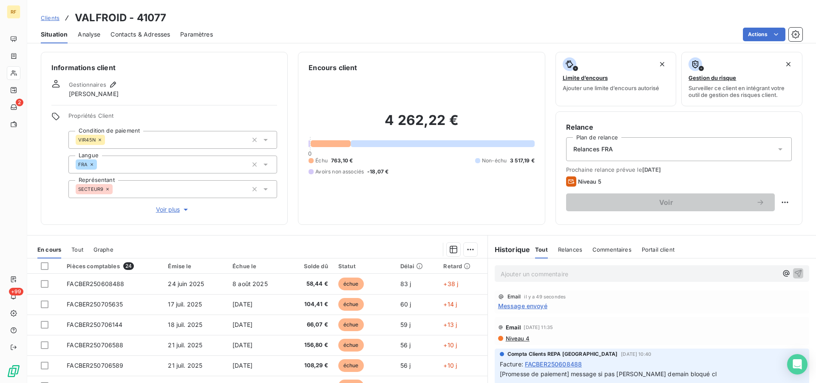 The image size is (816, 383). Describe the element at coordinates (616, 79) in the screenshot. I see `button: Limite d’encoursAjouter une limite d’encours autorisé` at that location.